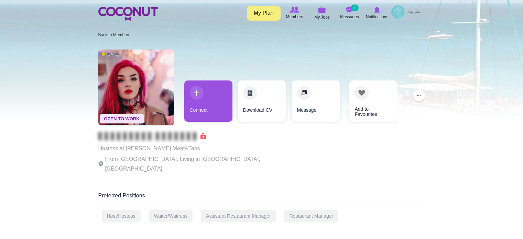  What do you see at coordinates (262, 101) in the screenshot?
I see `a: Download CV` at bounding box center [262, 101].